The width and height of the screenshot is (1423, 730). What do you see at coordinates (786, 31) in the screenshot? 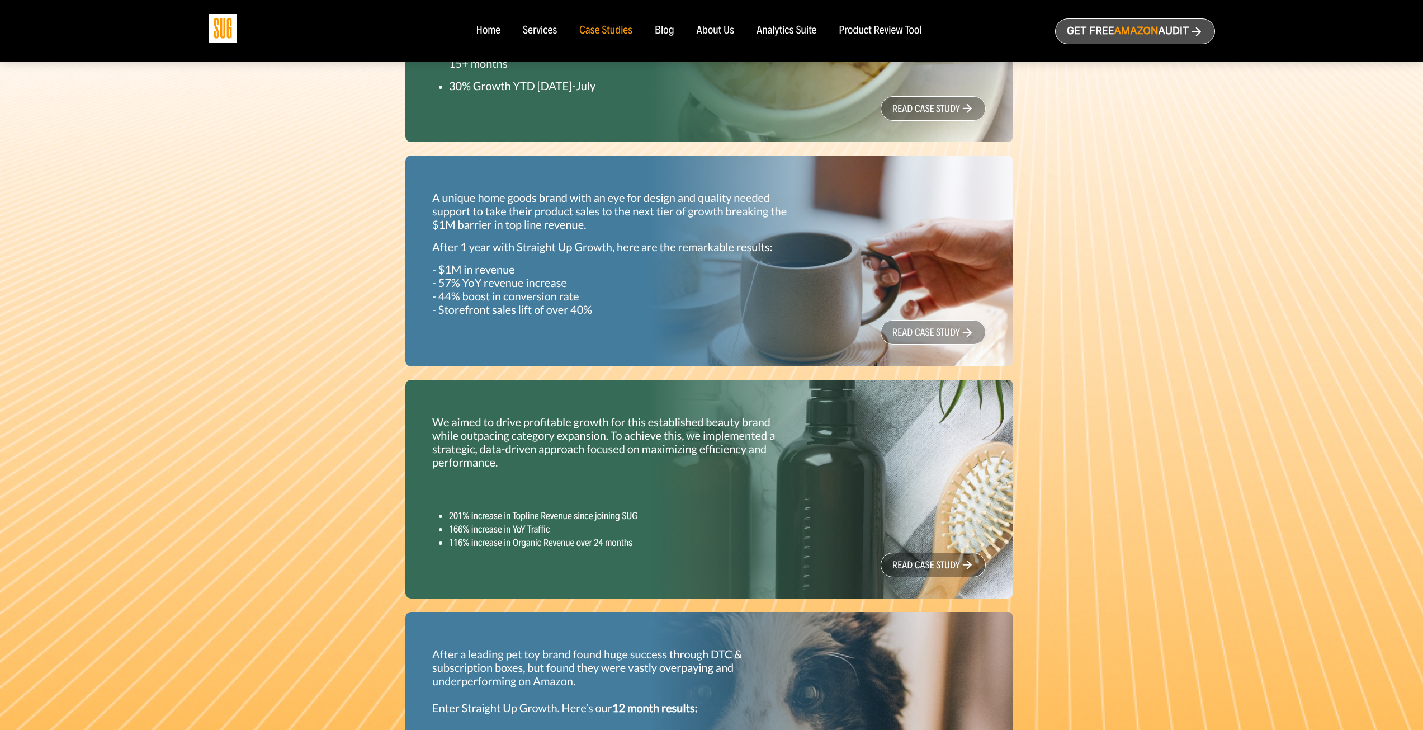
I see `div: Analytics Suite` at bounding box center [786, 31].